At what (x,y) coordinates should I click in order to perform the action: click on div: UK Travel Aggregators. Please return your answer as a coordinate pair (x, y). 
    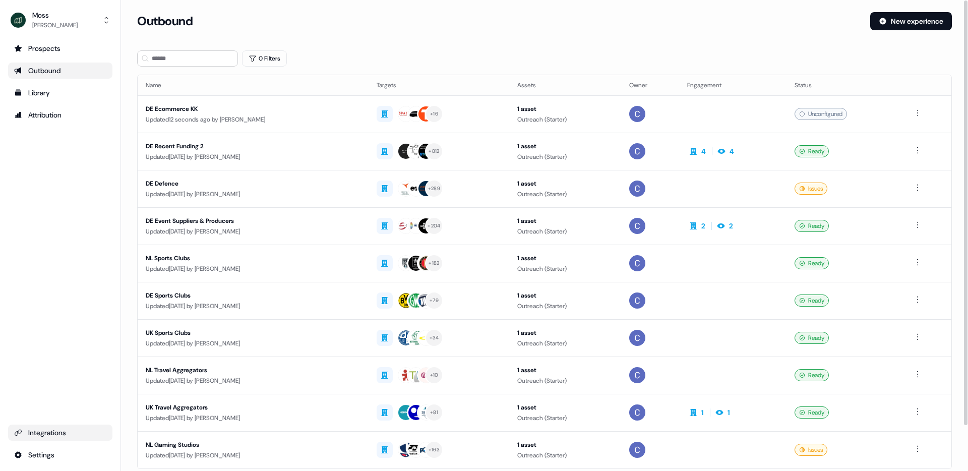
    Looking at the image, I should click on (253, 407).